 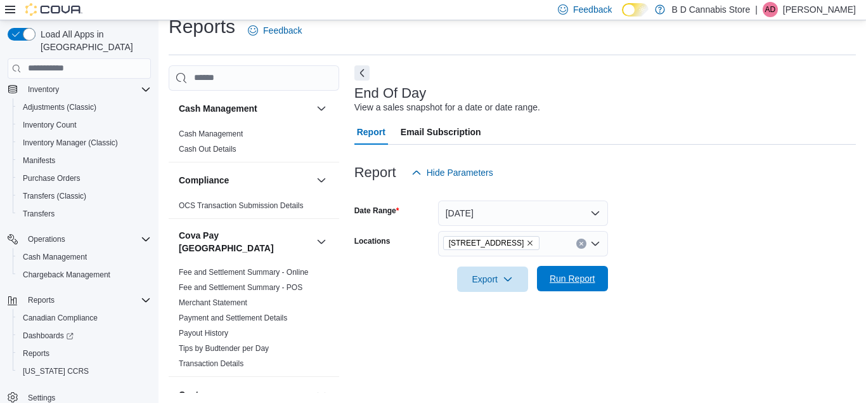 I want to click on span: Merchant Statement, so click(x=213, y=302).